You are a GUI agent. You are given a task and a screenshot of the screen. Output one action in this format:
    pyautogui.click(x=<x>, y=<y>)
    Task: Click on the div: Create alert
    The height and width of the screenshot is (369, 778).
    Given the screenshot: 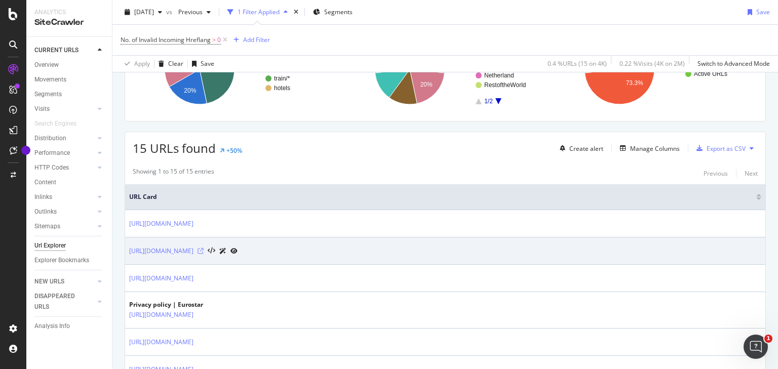 What is the action you would take?
    pyautogui.click(x=586, y=148)
    